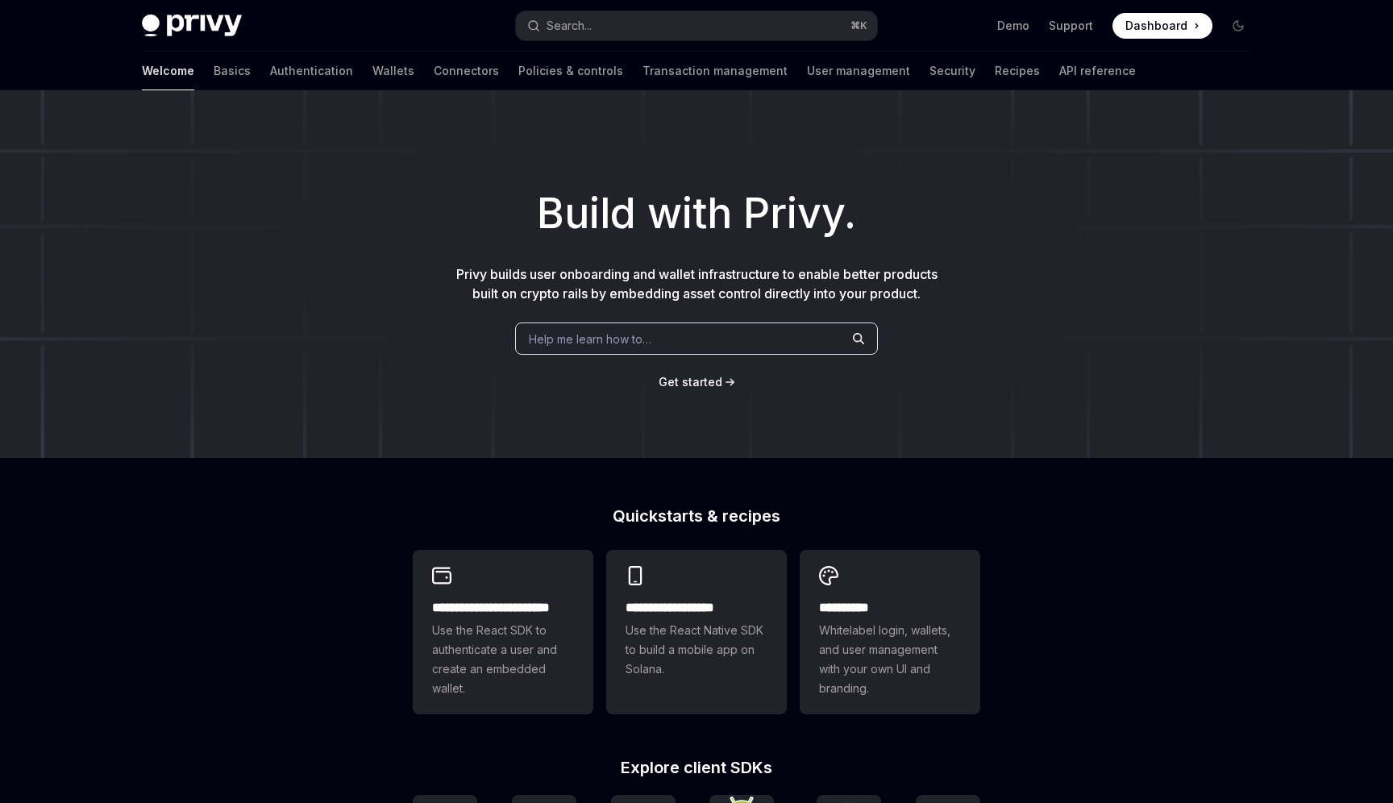 The image size is (1393, 803). I want to click on span: Use the React Native SDK to build a mobile app on Solana., so click(697, 650).